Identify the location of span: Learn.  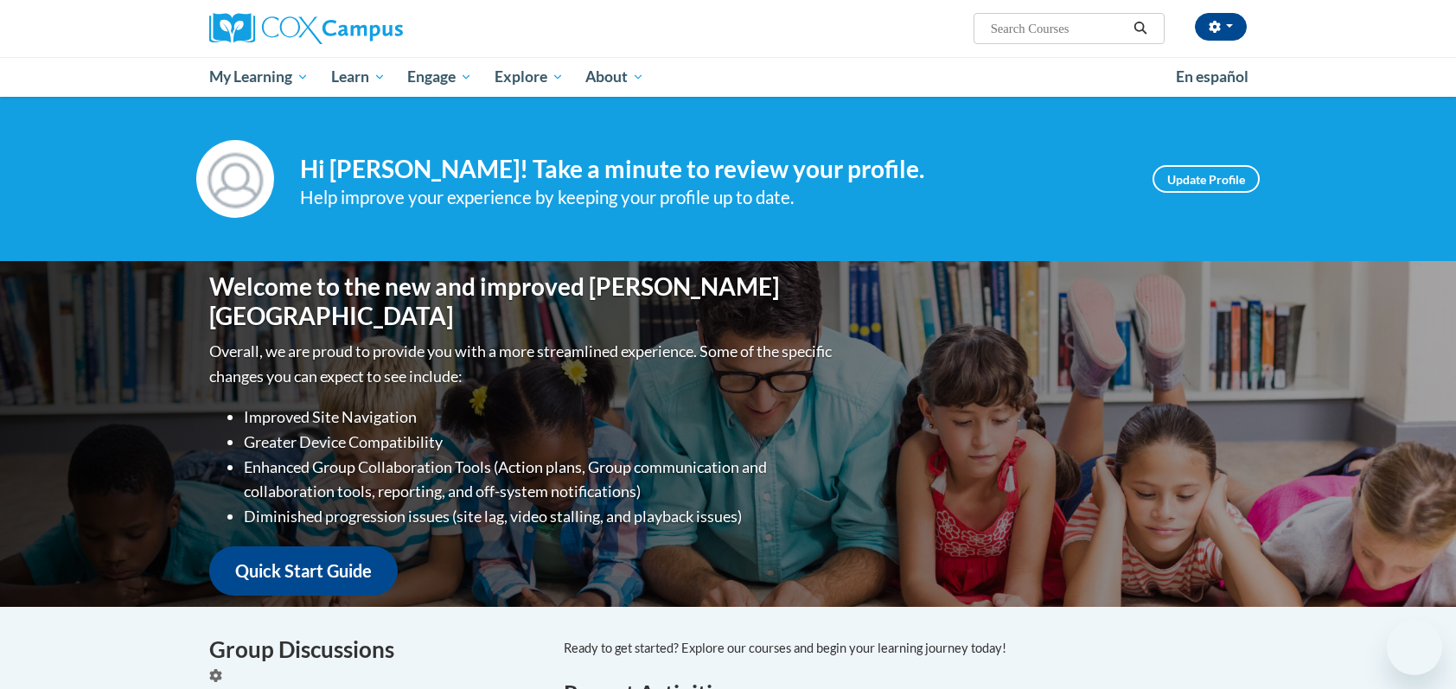
(358, 77).